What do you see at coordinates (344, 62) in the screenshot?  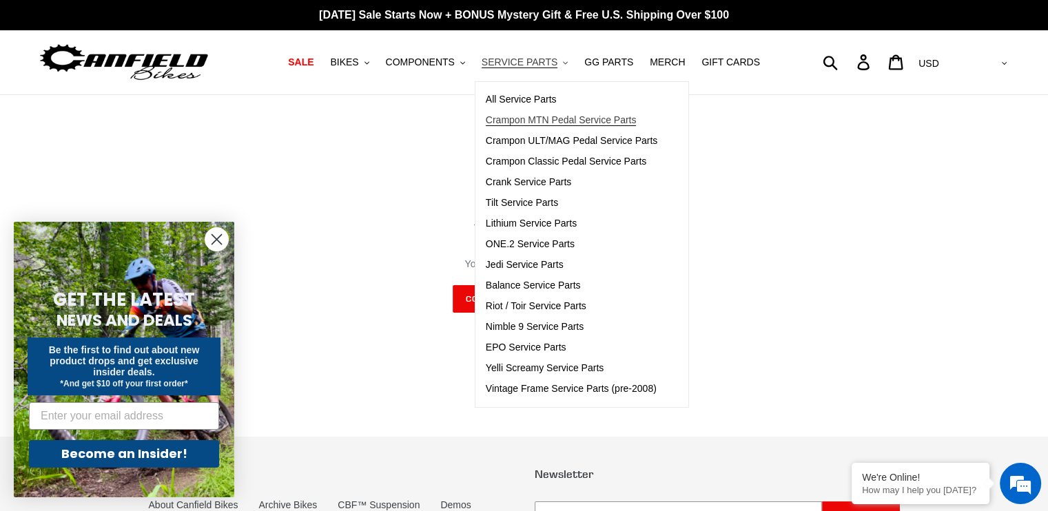 I see `span: BIKES` at bounding box center [344, 62].